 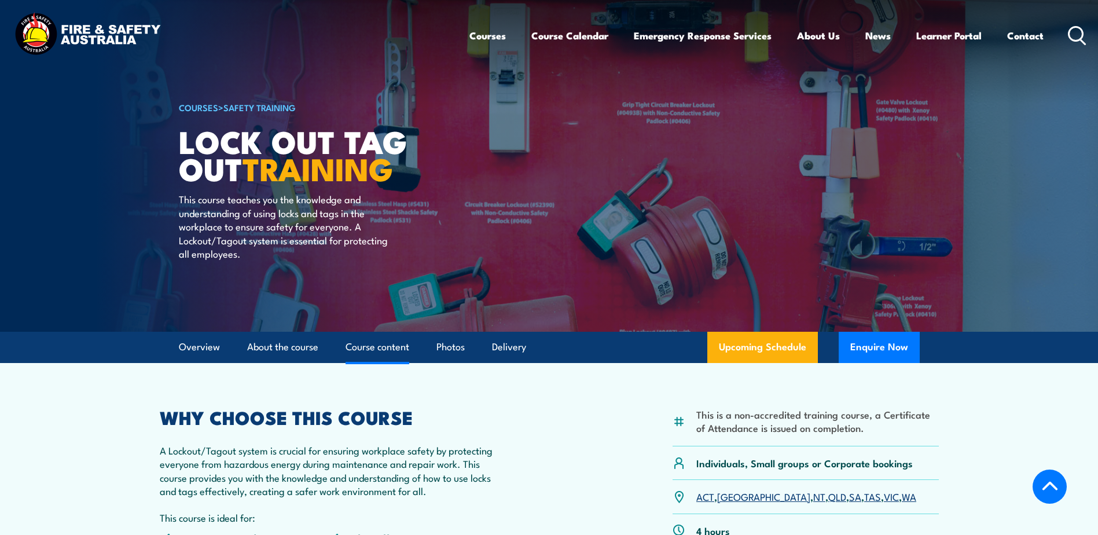 What do you see at coordinates (819, 496) in the screenshot?
I see `a: NT` at bounding box center [819, 496].